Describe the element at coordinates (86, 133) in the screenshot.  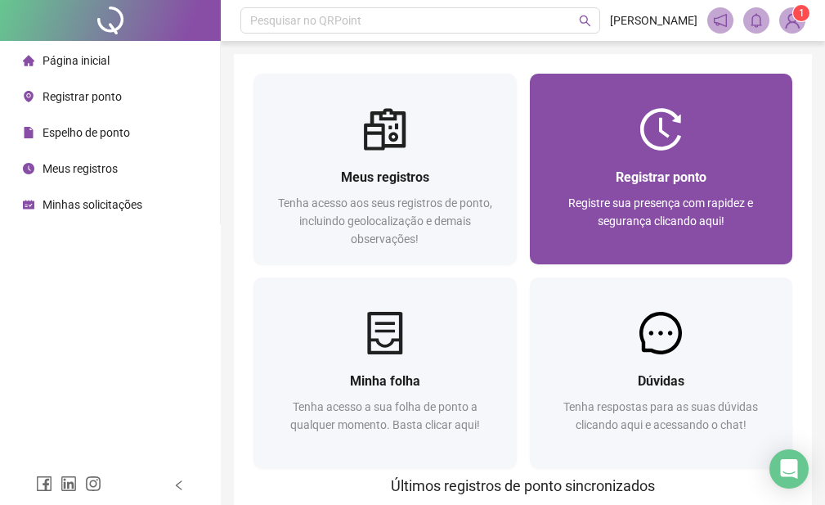
I see `span: Espelho de ponto` at that location.